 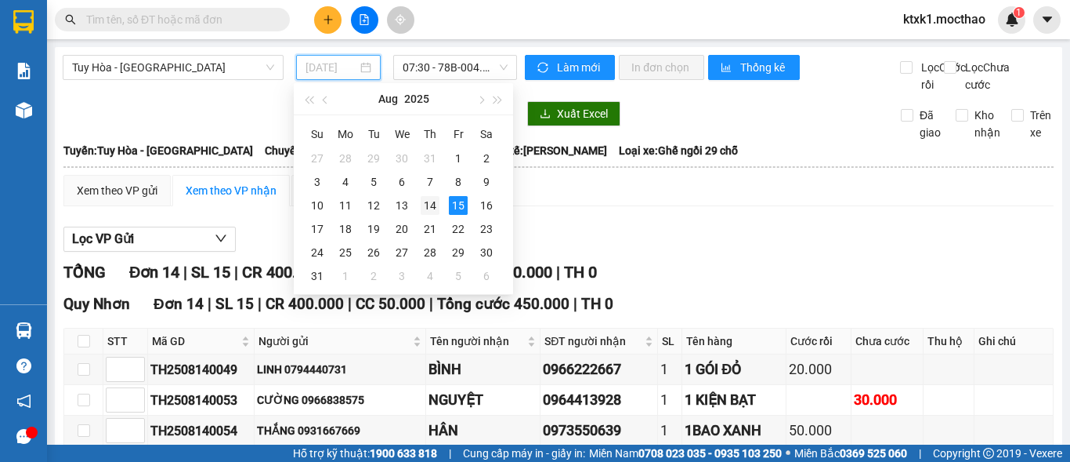 I want to click on td: 2025-09-06, so click(x=487, y=276).